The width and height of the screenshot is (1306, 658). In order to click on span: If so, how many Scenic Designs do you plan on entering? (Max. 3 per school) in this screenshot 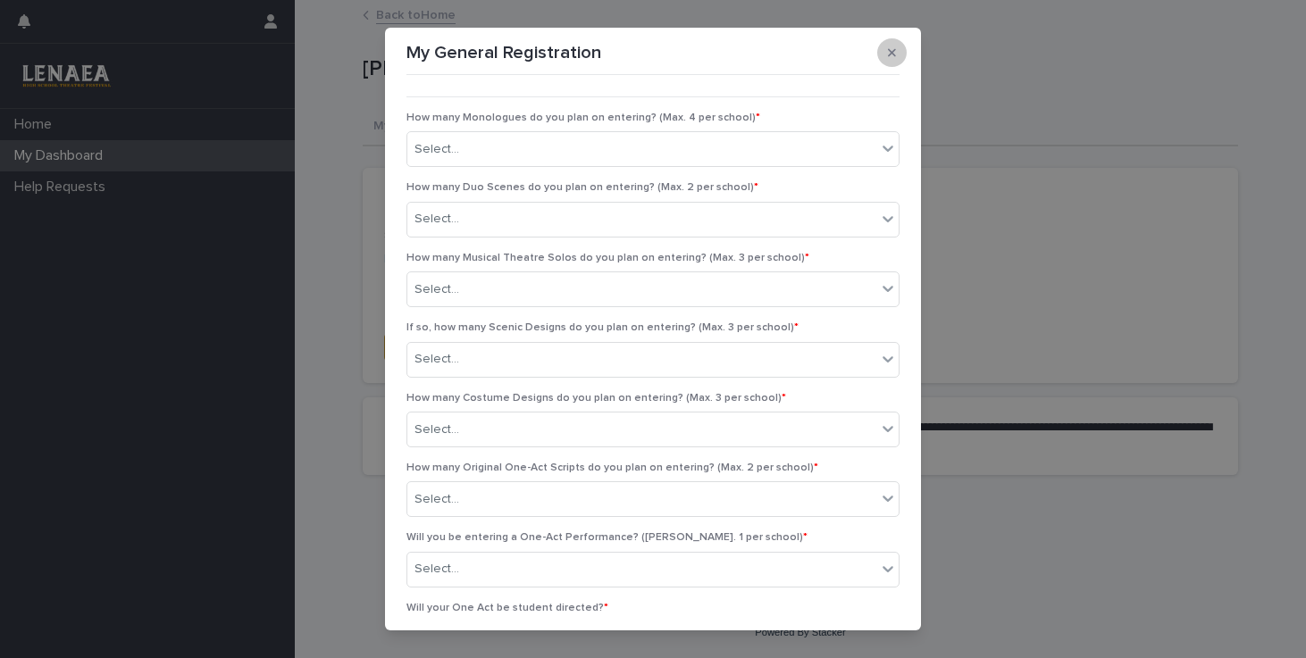, I will do `click(602, 328)`.